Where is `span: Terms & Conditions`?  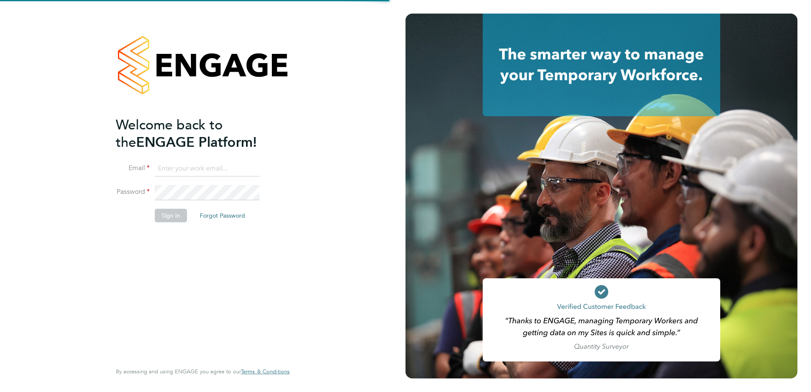
span: Terms & Conditions is located at coordinates (265, 371).